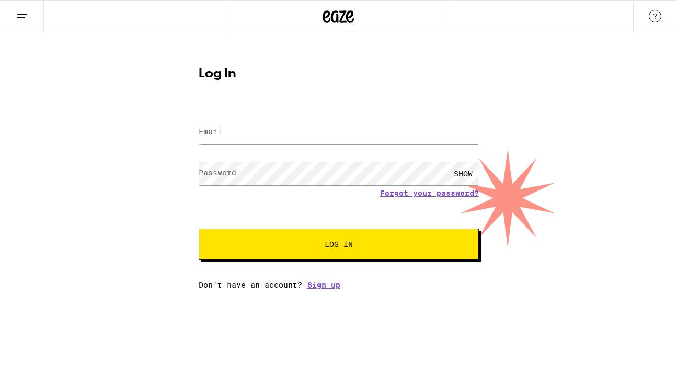 This screenshot has width=677, height=381. Describe the element at coordinates (339, 244) in the screenshot. I see `span: Log In` at that location.